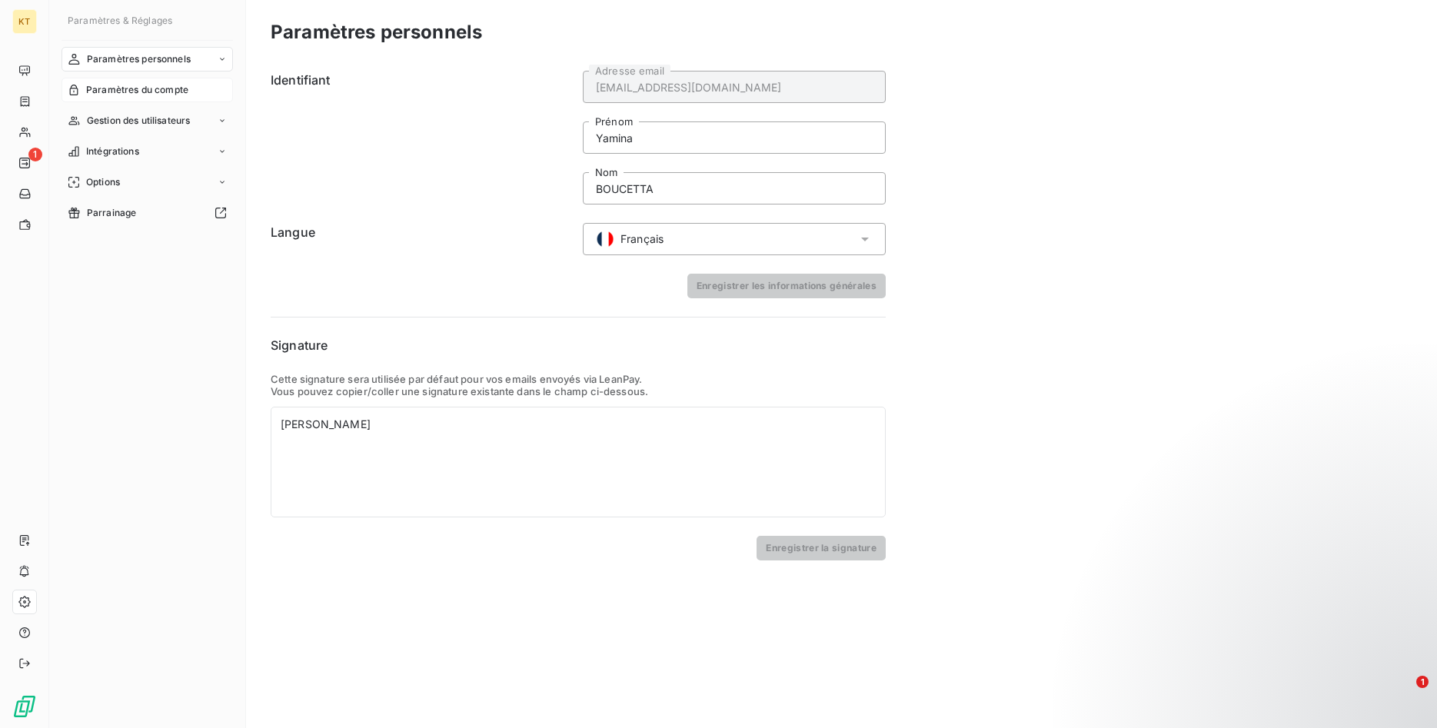 This screenshot has width=1437, height=728. Describe the element at coordinates (376, 32) in the screenshot. I see `h3: Paramètres personnels` at that location.